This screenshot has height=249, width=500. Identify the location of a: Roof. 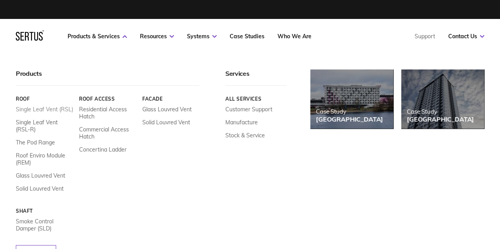
(44, 99).